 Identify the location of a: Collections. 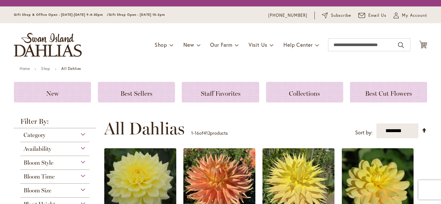
(304, 92).